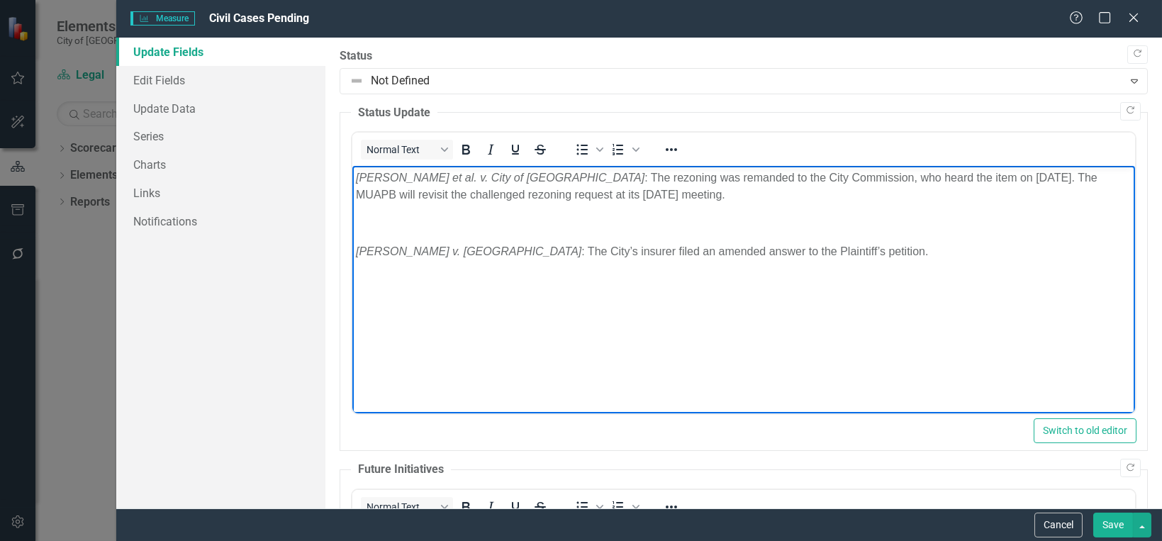 The height and width of the screenshot is (541, 1162). What do you see at coordinates (1085, 430) in the screenshot?
I see `button: Switch to old editor` at bounding box center [1085, 430].